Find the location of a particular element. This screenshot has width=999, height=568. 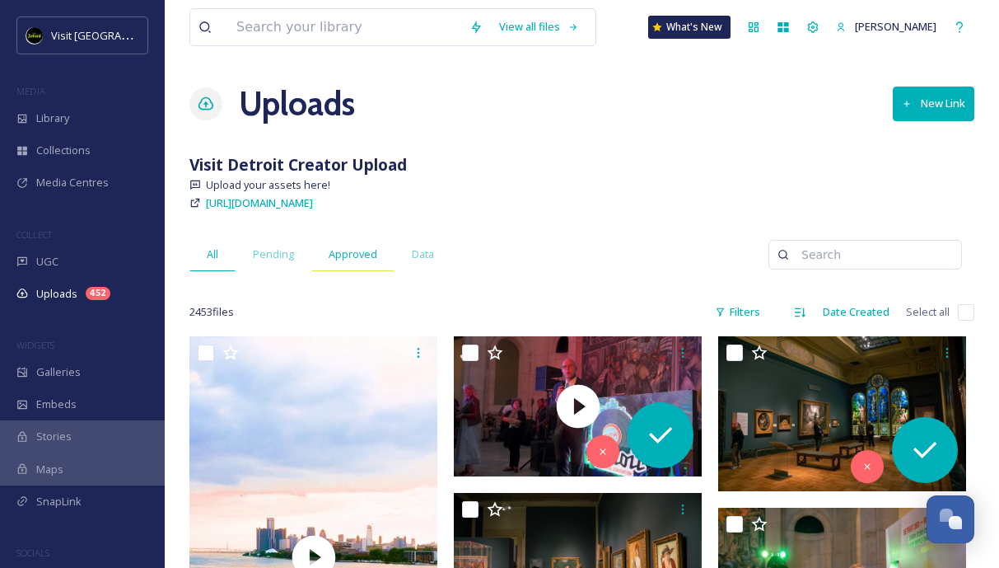

span: Approved is located at coordinates (353, 254).